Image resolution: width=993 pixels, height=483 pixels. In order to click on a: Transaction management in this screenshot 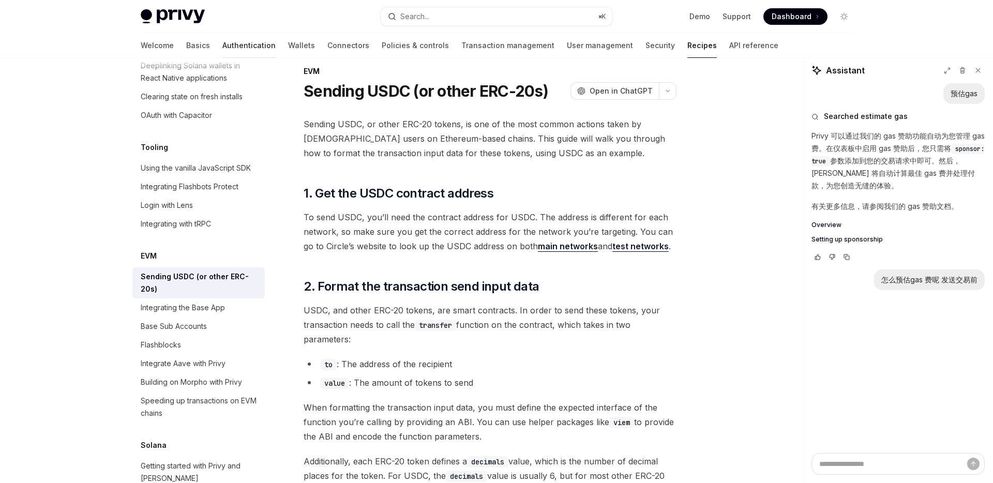, I will do `click(508, 46)`.